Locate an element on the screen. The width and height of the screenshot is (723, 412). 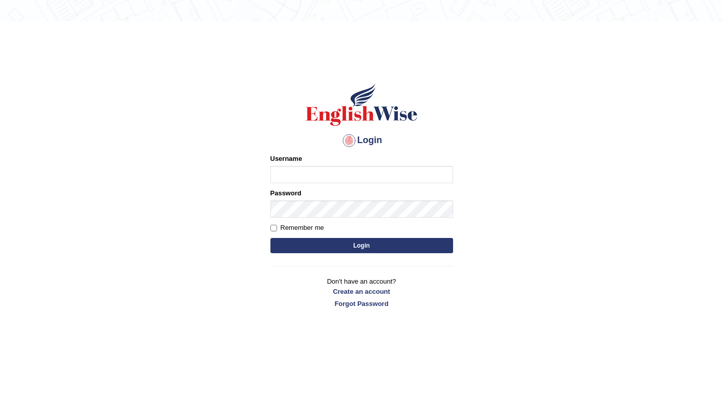
img: Logo of English Wise sign in for intelligent practice with AI is located at coordinates (362, 105).